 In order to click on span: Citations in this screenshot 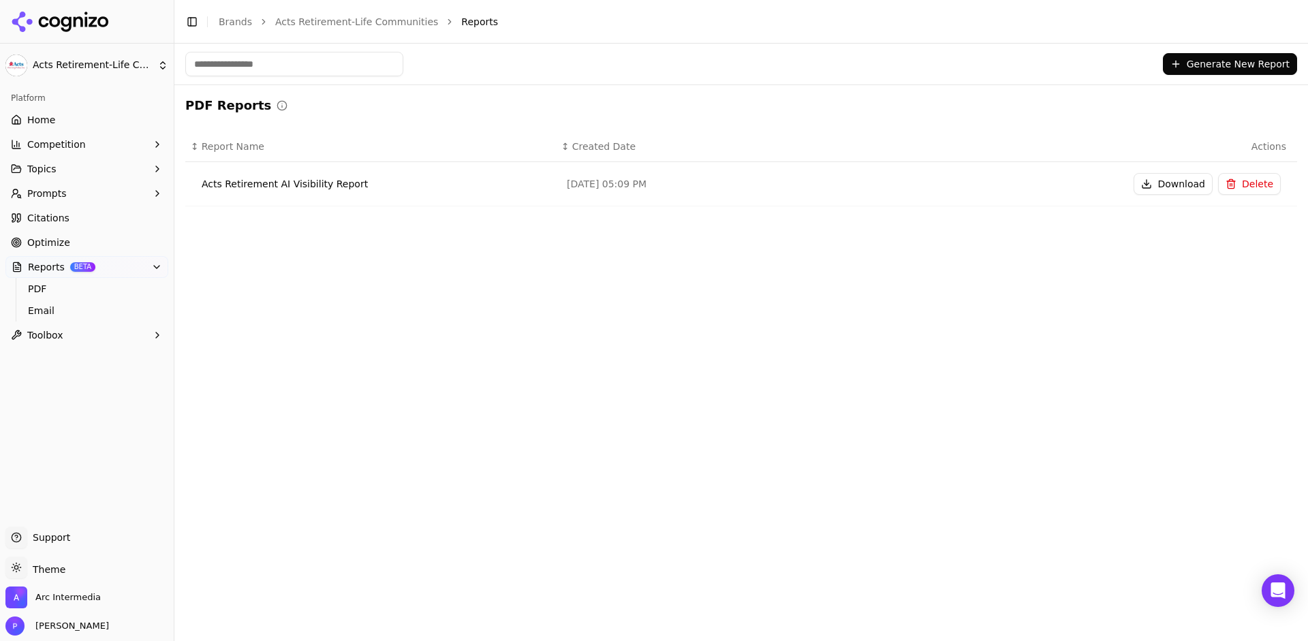, I will do `click(48, 218)`.